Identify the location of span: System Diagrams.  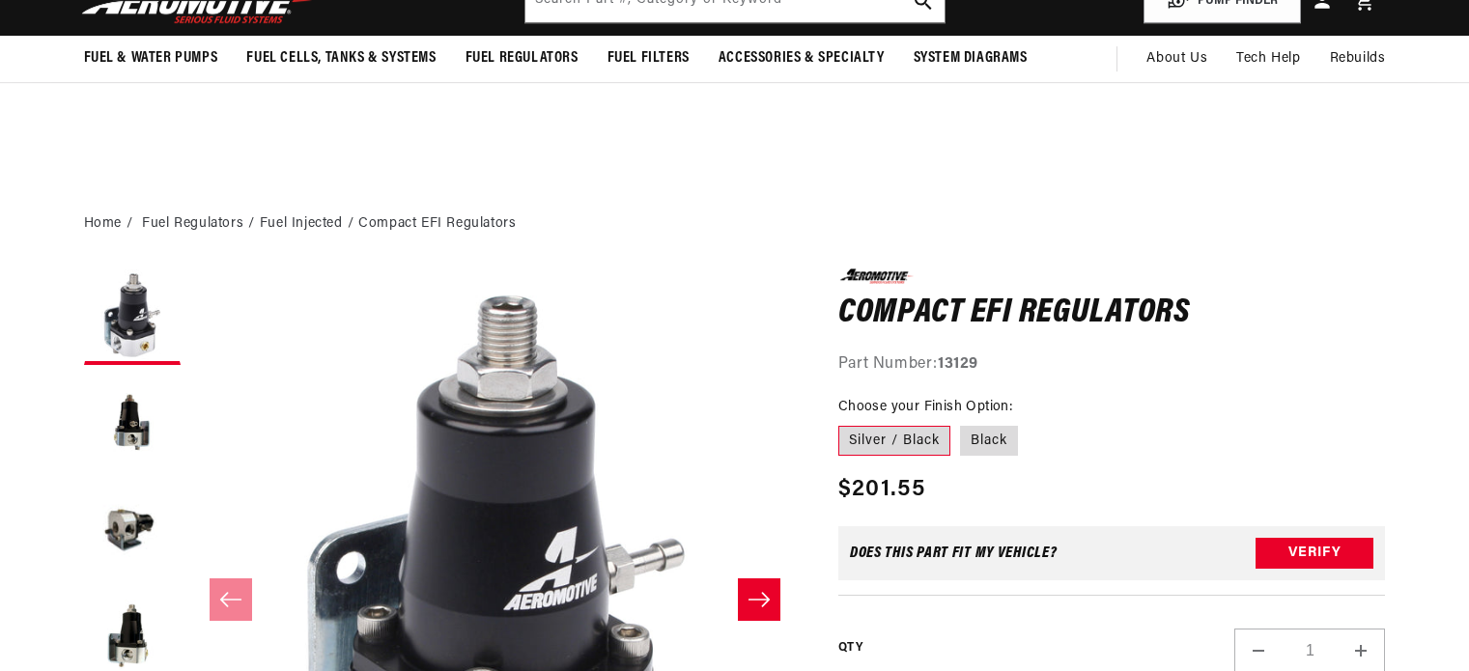
(971, 58).